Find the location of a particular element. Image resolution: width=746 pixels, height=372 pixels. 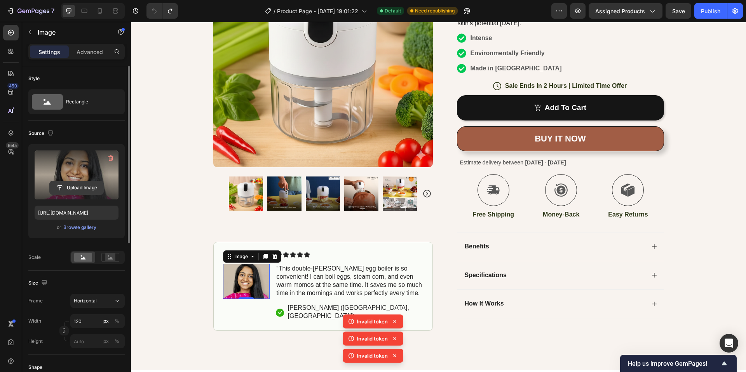

span: Assigned Products is located at coordinates (620, 11).